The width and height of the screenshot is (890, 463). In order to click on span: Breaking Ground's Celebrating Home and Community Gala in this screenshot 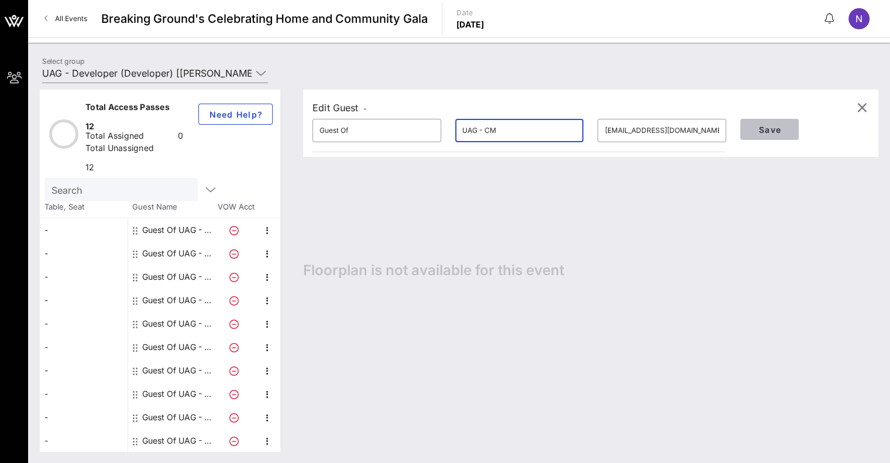, I will do `click(264, 19)`.